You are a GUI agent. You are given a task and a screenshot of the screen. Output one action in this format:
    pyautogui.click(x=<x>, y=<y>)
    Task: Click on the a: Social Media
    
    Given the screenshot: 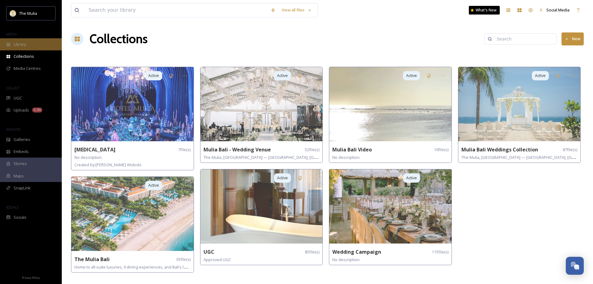 What is the action you would take?
    pyautogui.click(x=555, y=10)
    